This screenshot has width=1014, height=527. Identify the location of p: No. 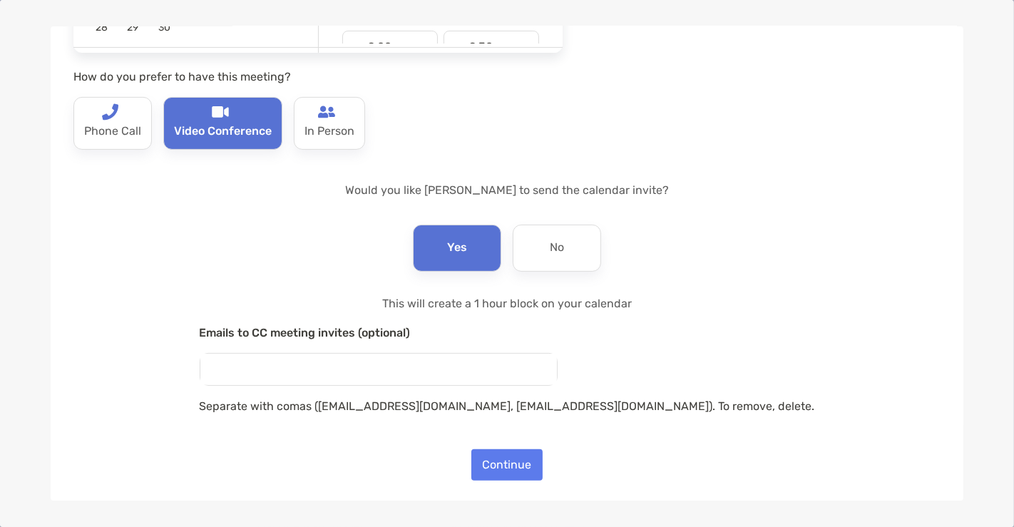
(557, 248).